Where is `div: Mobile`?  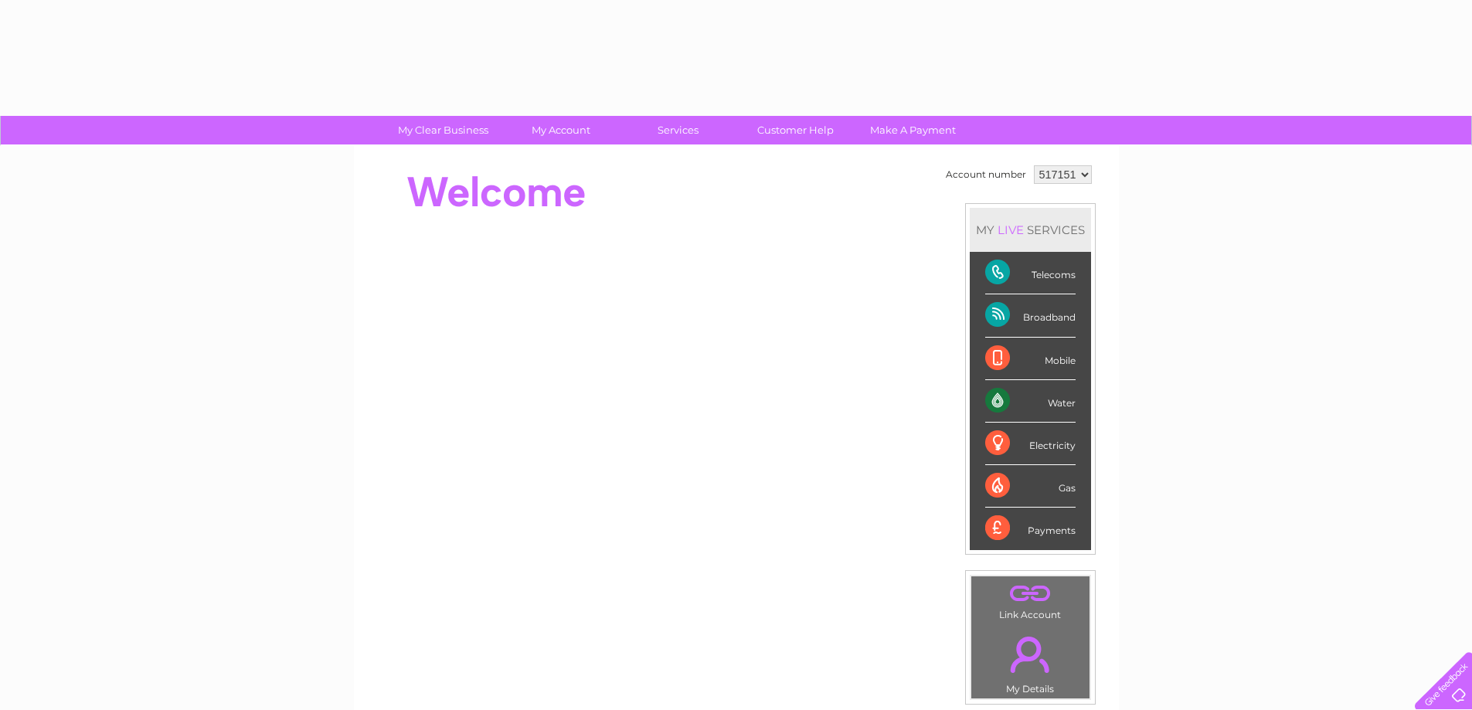
div: Mobile is located at coordinates (1030, 359).